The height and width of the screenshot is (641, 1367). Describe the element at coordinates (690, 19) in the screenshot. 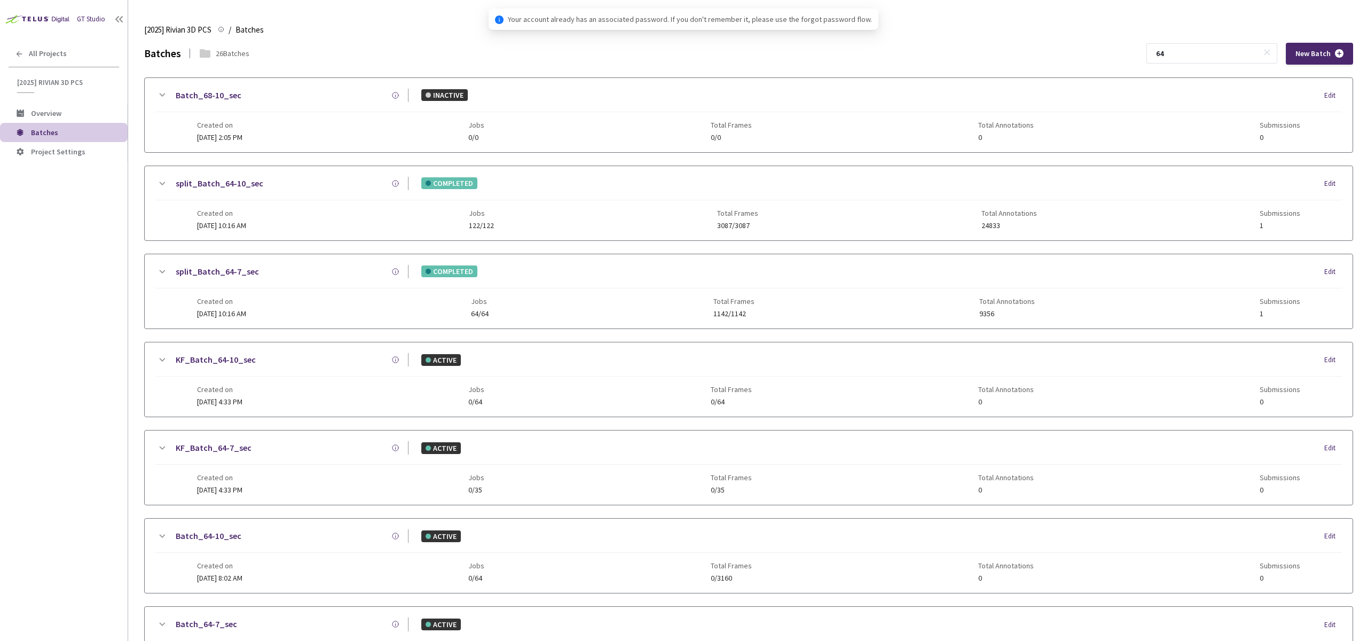

I see `span: Your account already has an associated password. If you don't remember it, please use the forgot ...` at that location.